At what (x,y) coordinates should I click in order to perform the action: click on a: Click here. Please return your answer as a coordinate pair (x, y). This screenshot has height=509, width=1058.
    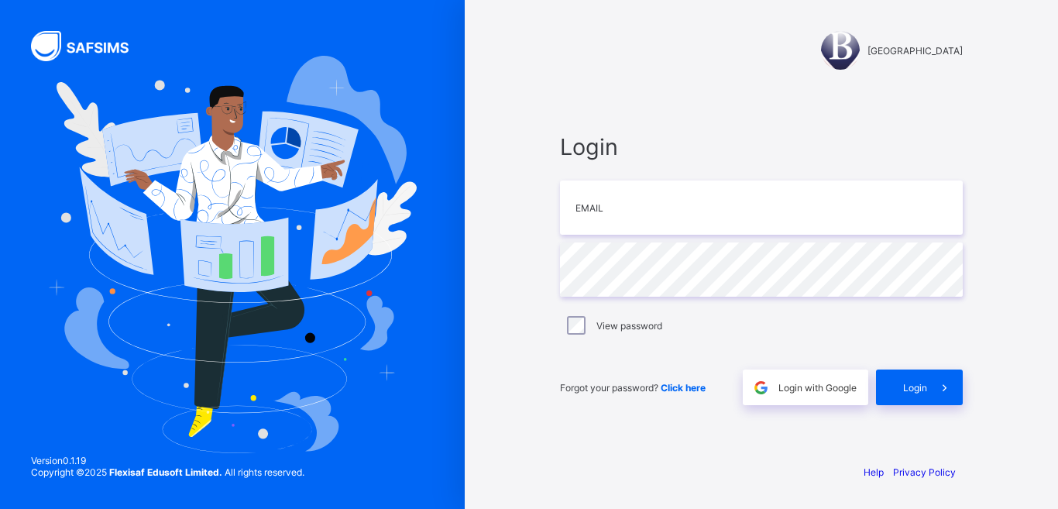
    Looking at the image, I should click on (683, 387).